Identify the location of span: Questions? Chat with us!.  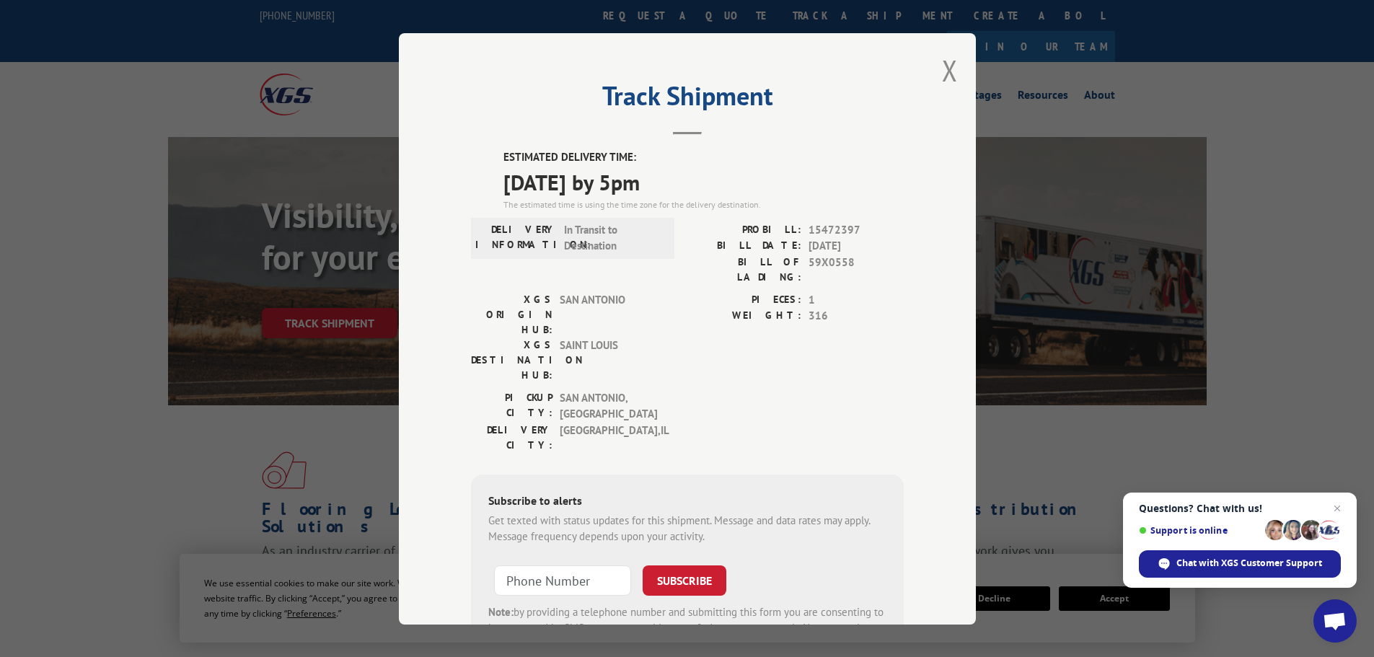
(1240, 508).